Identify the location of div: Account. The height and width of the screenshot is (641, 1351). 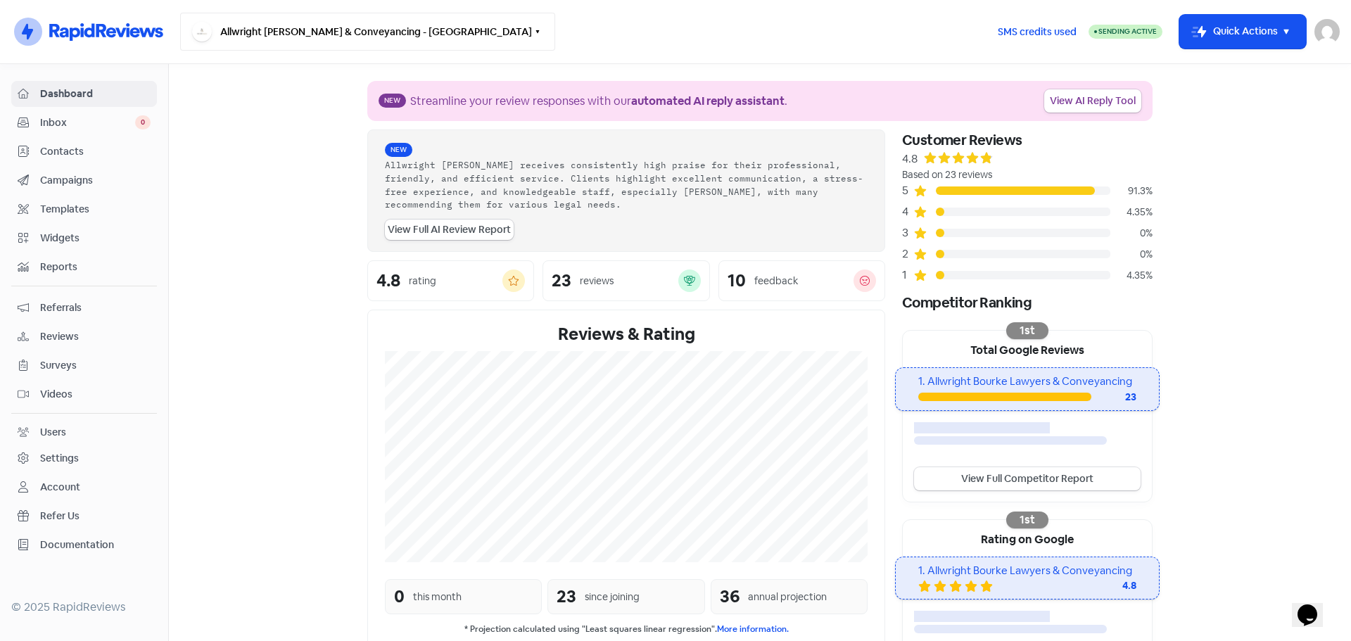
(60, 487).